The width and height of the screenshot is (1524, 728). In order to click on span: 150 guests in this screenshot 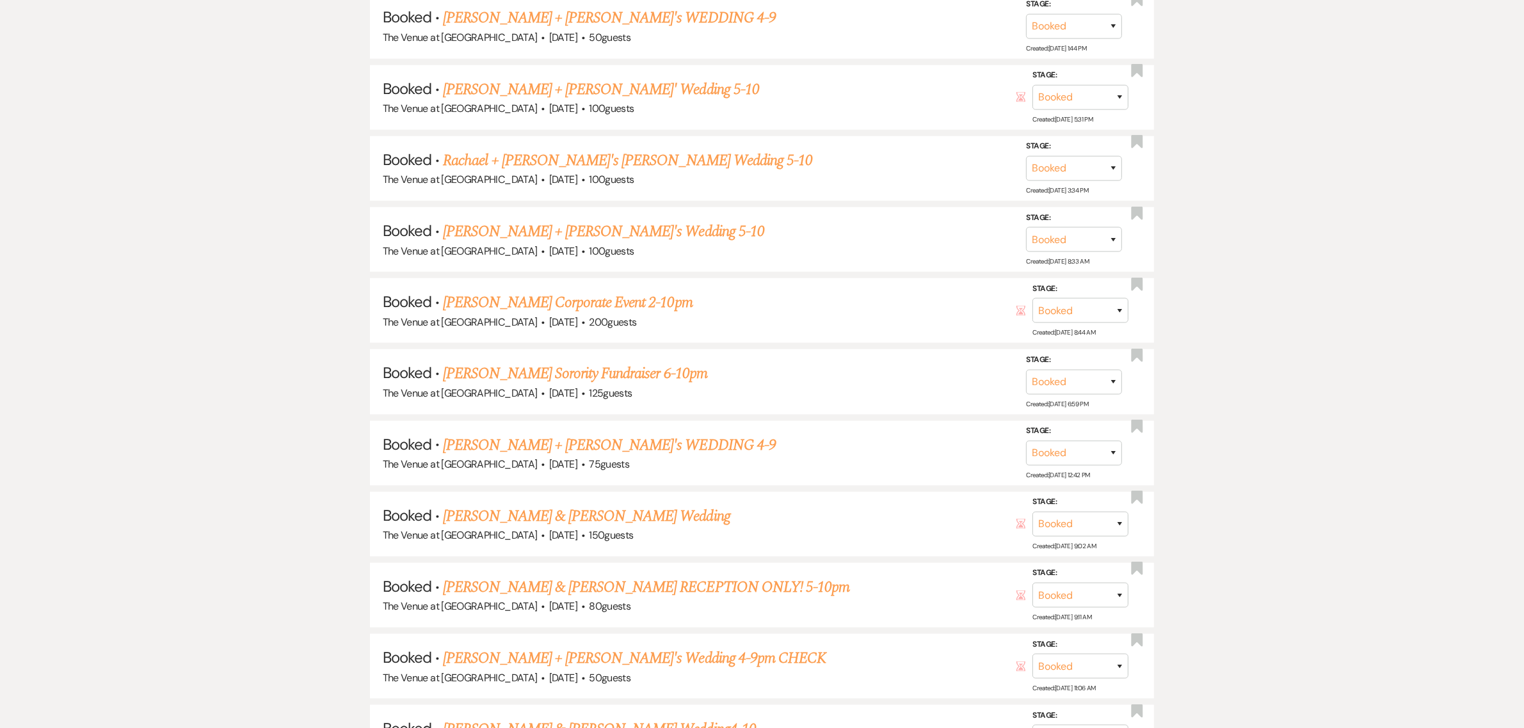, I will do `click(611, 535)`.